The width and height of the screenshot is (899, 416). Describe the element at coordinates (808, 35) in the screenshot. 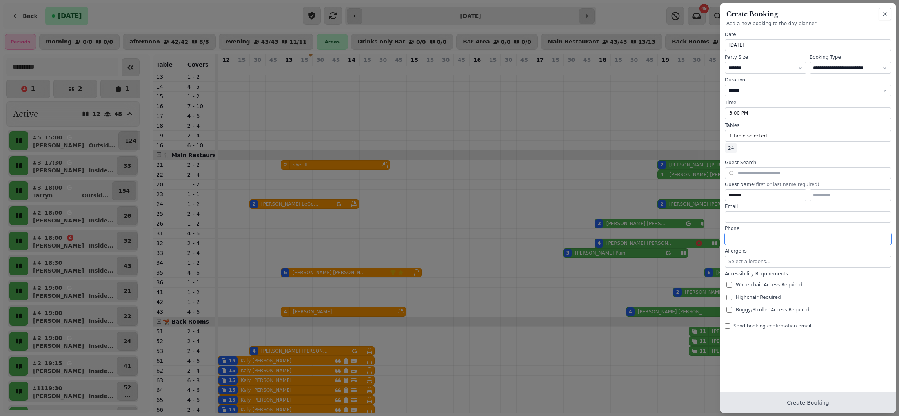

I see `label: Date` at that location.